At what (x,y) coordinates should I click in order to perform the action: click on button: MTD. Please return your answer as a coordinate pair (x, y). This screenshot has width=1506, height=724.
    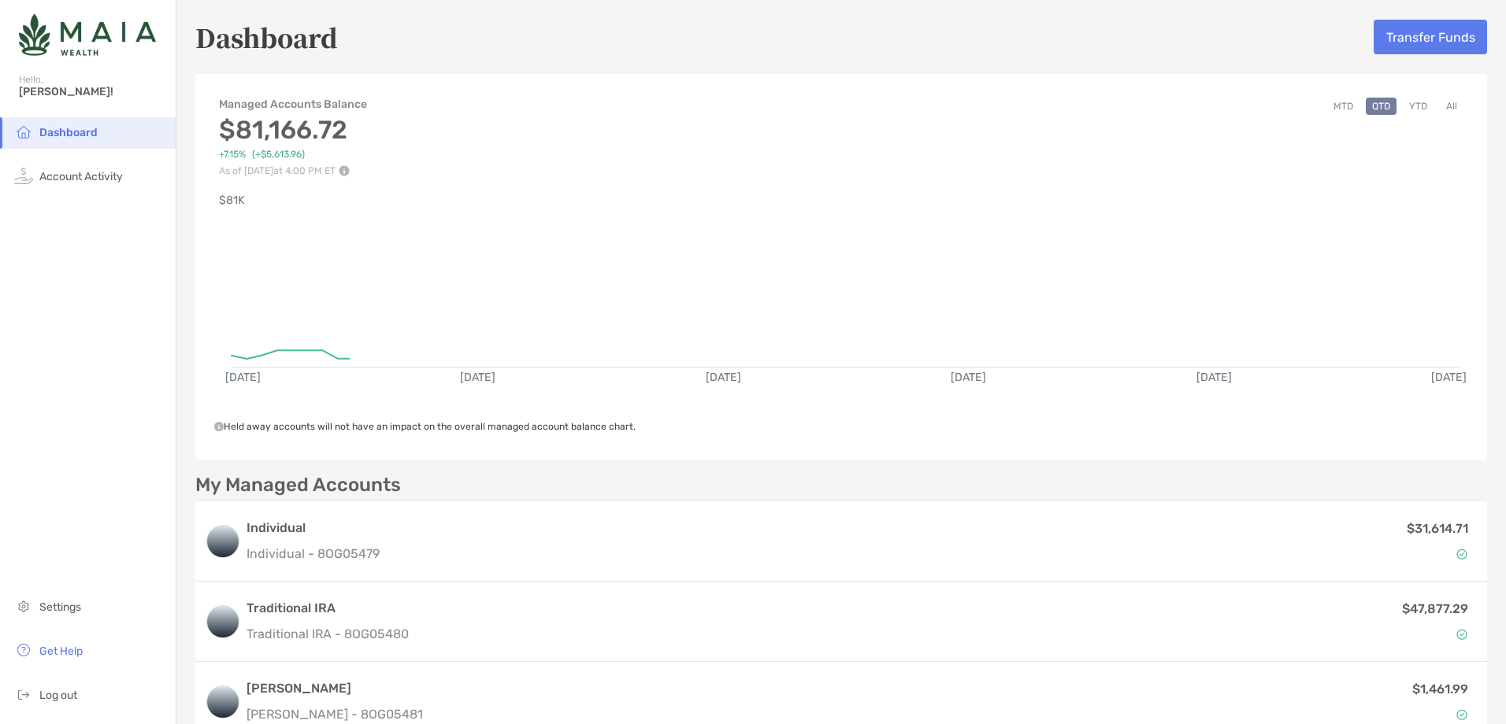
    Looking at the image, I should click on (1343, 106).